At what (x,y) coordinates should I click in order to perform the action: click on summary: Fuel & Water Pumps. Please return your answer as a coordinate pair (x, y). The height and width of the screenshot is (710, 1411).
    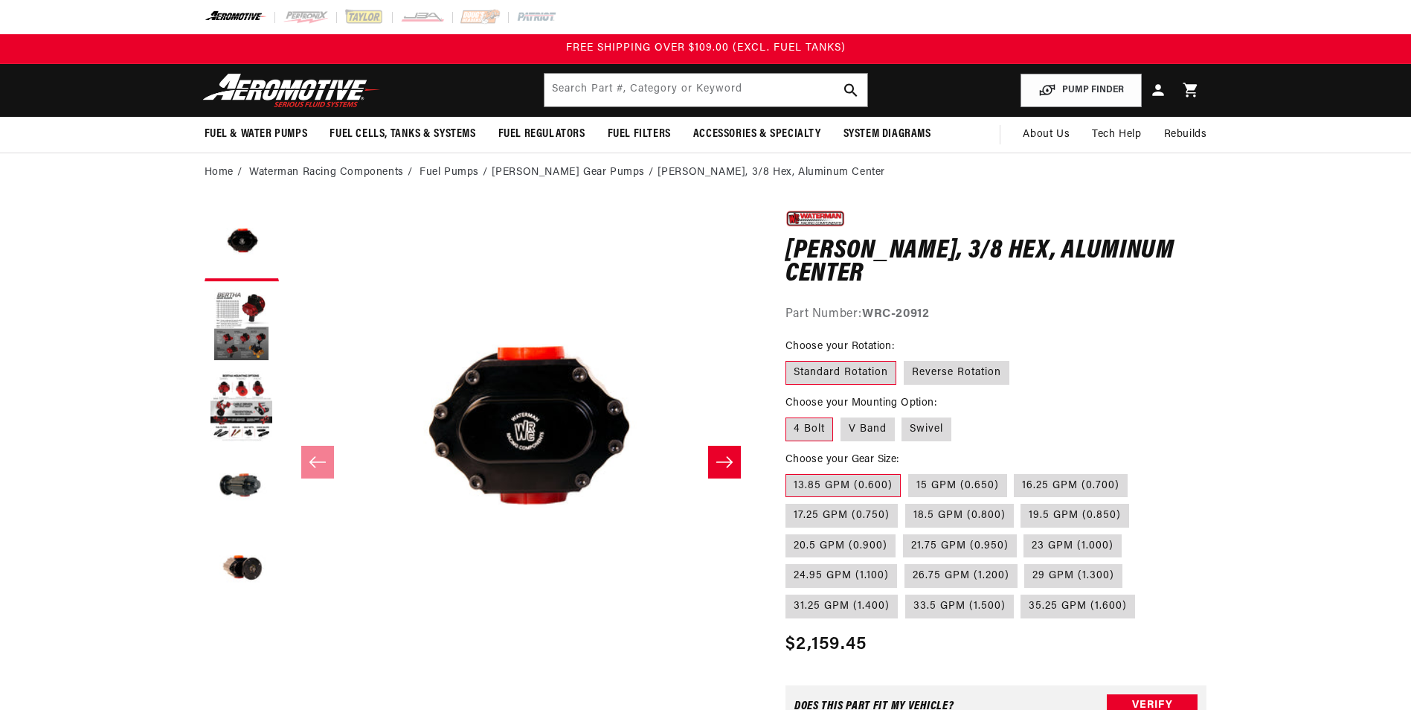
    Looking at the image, I should click on (256, 134).